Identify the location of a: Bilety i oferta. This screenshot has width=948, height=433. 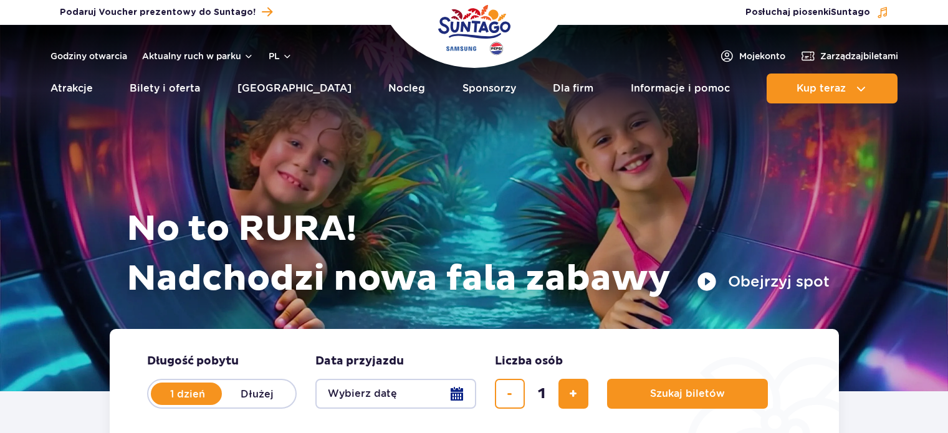
(165, 89).